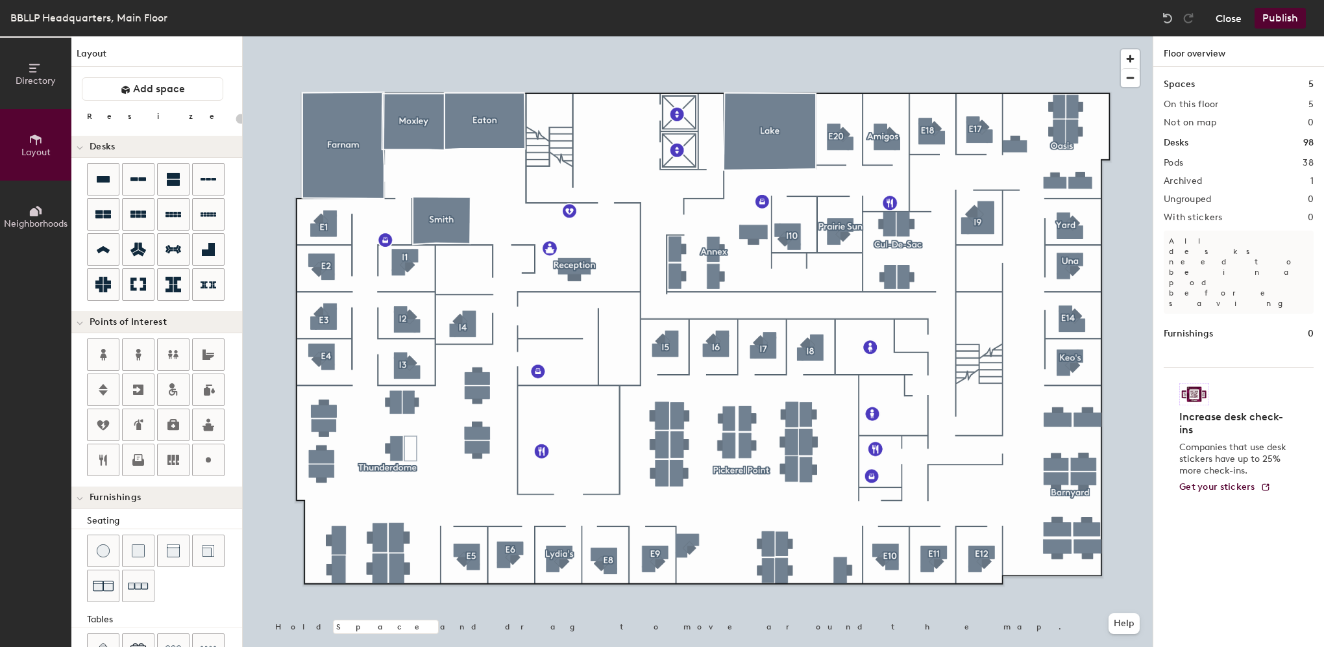 The width and height of the screenshot is (1324, 647). Describe the element at coordinates (1191, 105) in the screenshot. I see `h2: On this floor` at that location.